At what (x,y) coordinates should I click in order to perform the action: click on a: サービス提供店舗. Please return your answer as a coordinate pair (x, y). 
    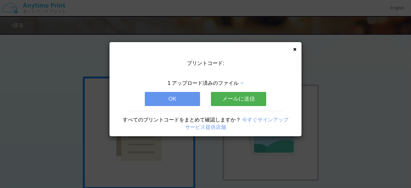
    Looking at the image, I should click on (206, 127).